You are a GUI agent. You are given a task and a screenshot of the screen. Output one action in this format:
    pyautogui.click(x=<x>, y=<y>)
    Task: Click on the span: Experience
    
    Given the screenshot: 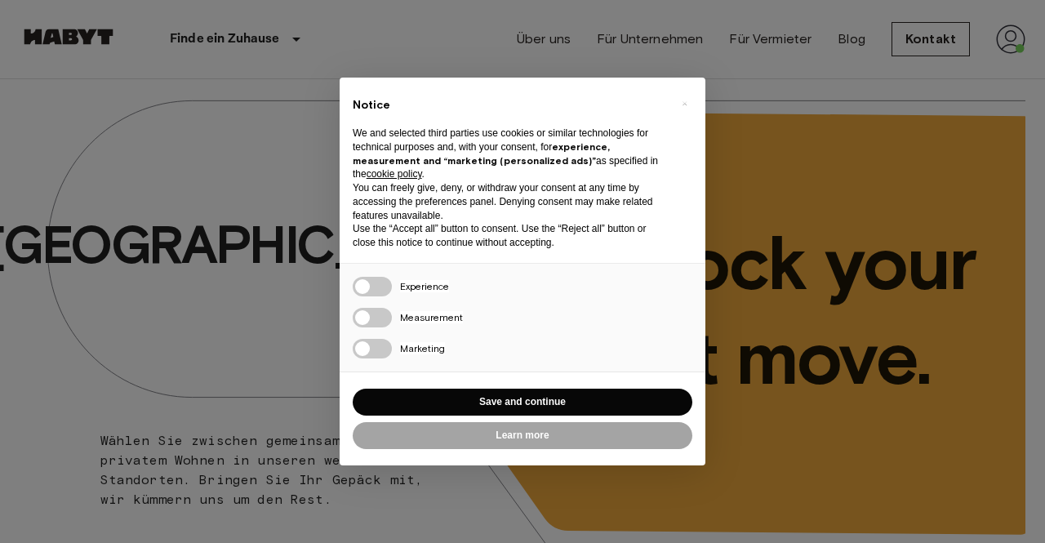 What is the action you would take?
    pyautogui.click(x=425, y=286)
    